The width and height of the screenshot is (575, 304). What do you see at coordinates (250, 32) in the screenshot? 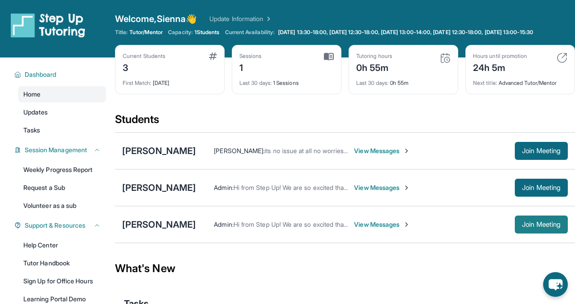
I see `span: Current Availability:` at bounding box center [250, 32].